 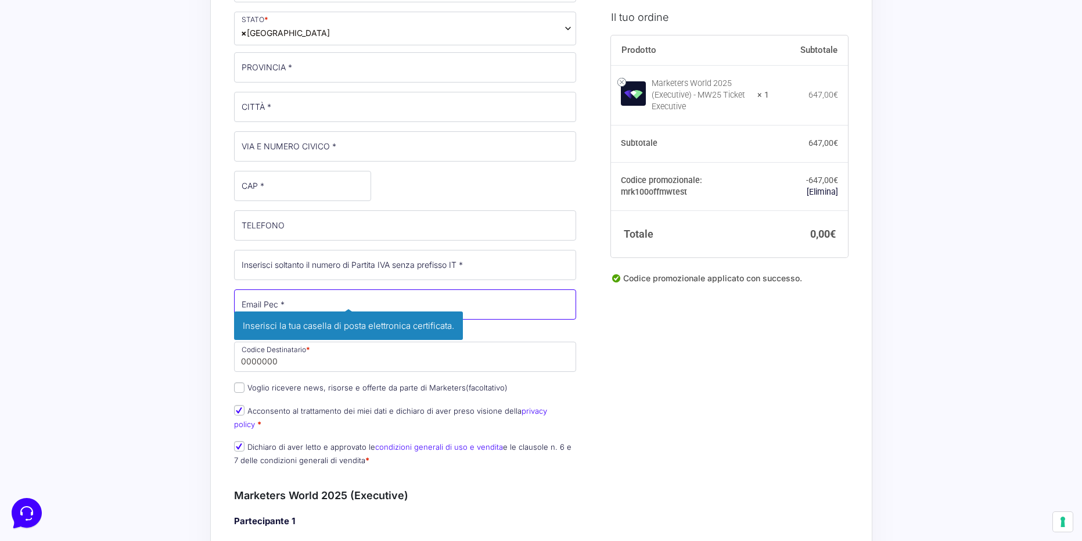 What do you see at coordinates (405, 146) in the screenshot?
I see `input: VIA E NUMERO CIVICO *` at bounding box center [405, 146].